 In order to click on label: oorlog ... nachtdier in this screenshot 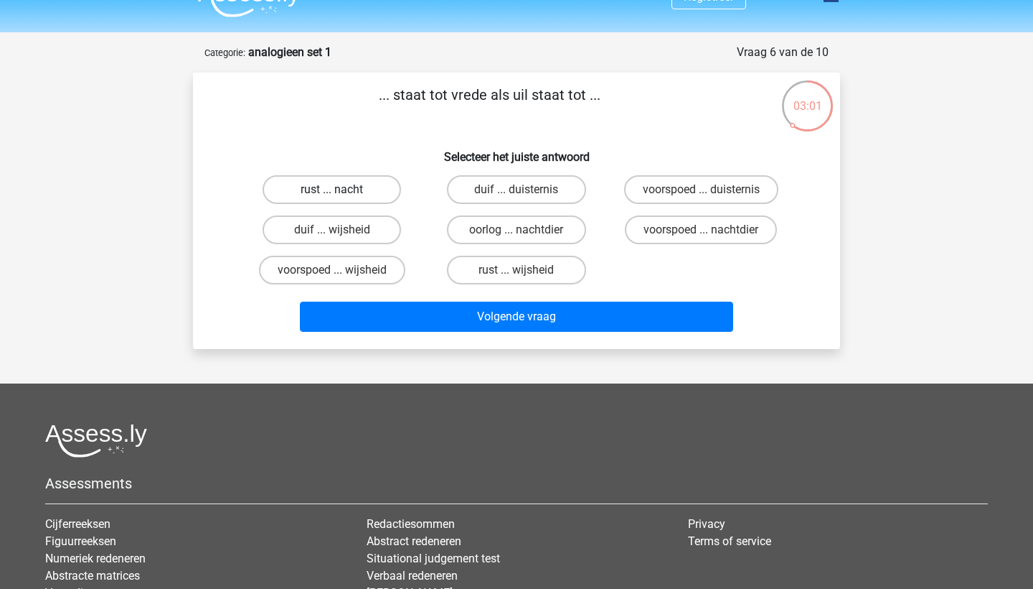, I will do `click(516, 230)`.